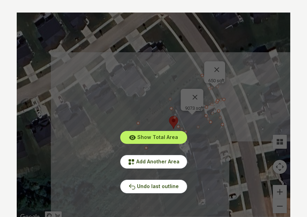 This screenshot has width=307, height=217. Describe the element at coordinates (158, 186) in the screenshot. I see `span: Undo last outline` at that location.